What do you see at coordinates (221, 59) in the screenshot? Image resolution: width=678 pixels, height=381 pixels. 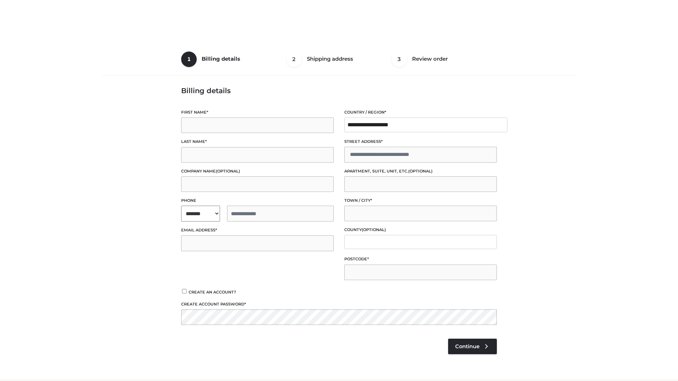 I see `span: Billing details` at bounding box center [221, 59].